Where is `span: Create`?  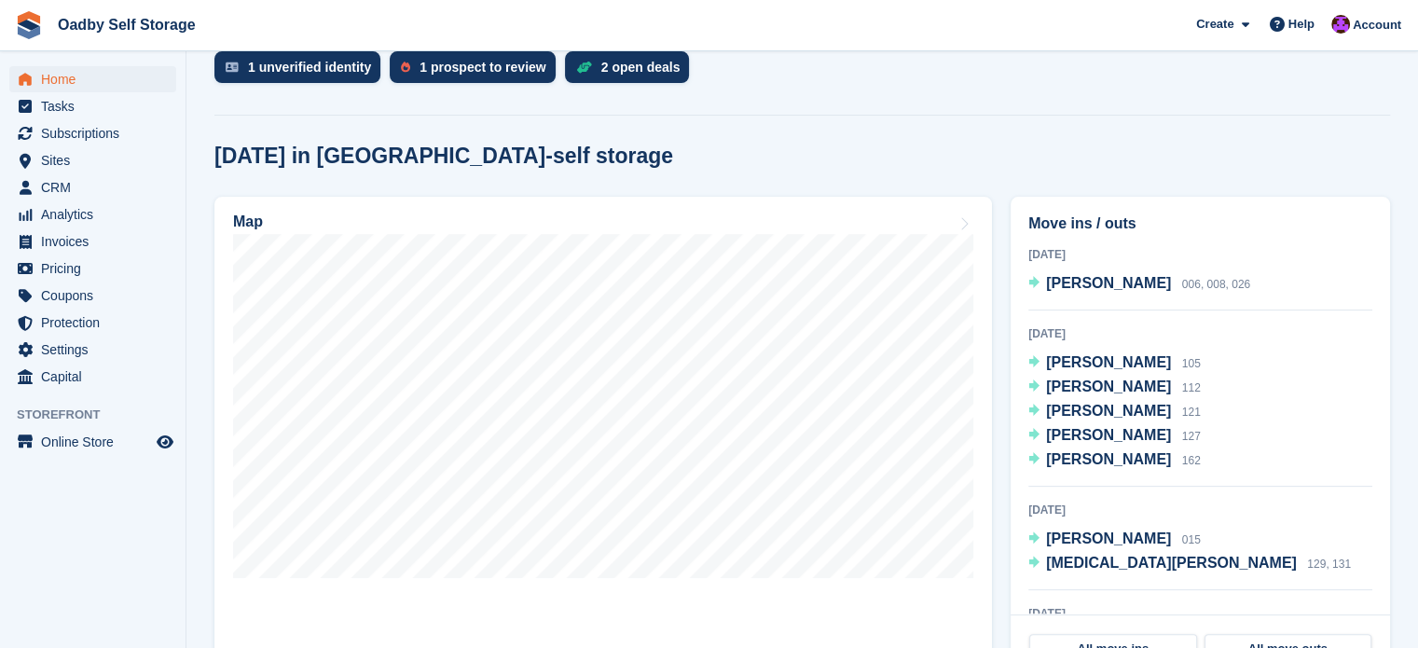
span: Create is located at coordinates (1215, 24).